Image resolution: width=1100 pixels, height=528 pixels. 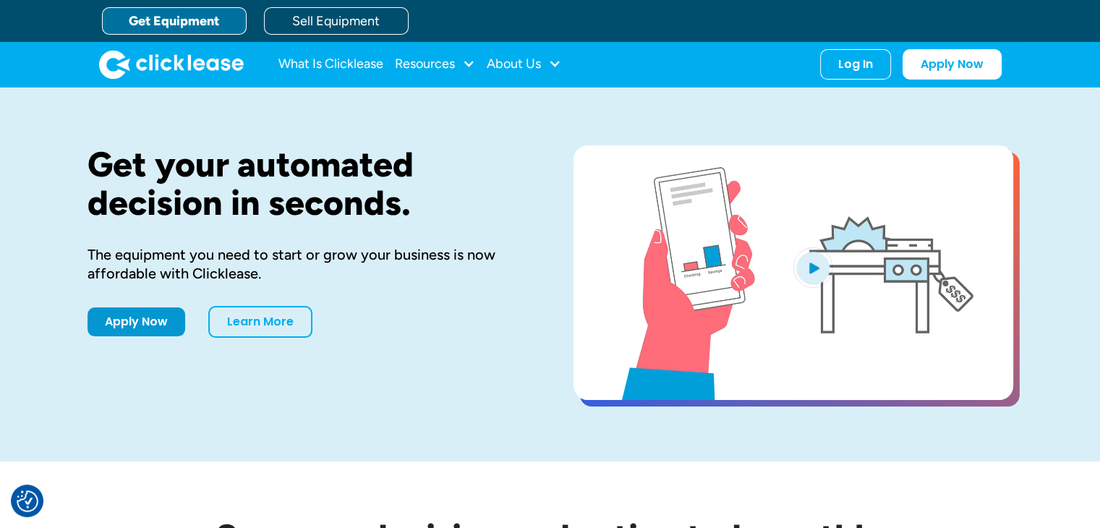 What do you see at coordinates (336, 21) in the screenshot?
I see `a: Sell Equipment` at bounding box center [336, 21].